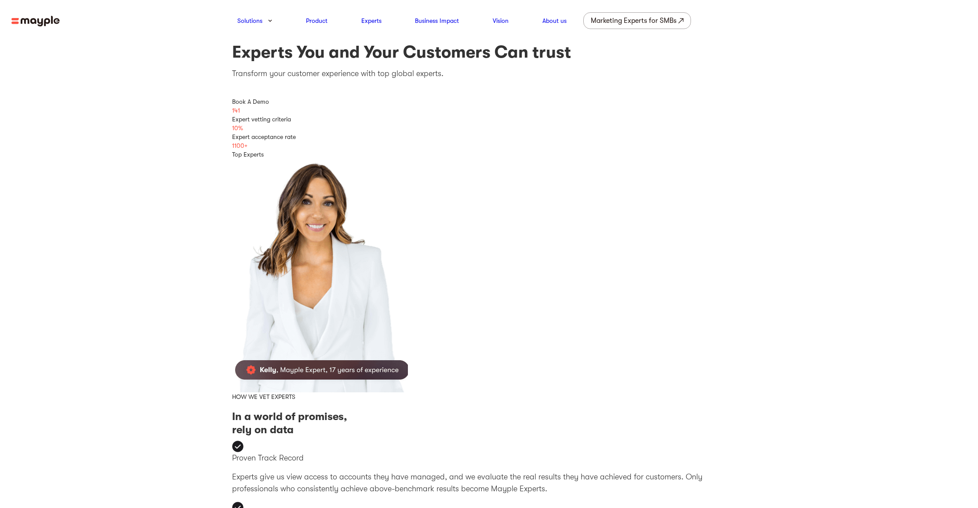  Describe the element at coordinates (489, 128) in the screenshot. I see `div: 10%` at that location.